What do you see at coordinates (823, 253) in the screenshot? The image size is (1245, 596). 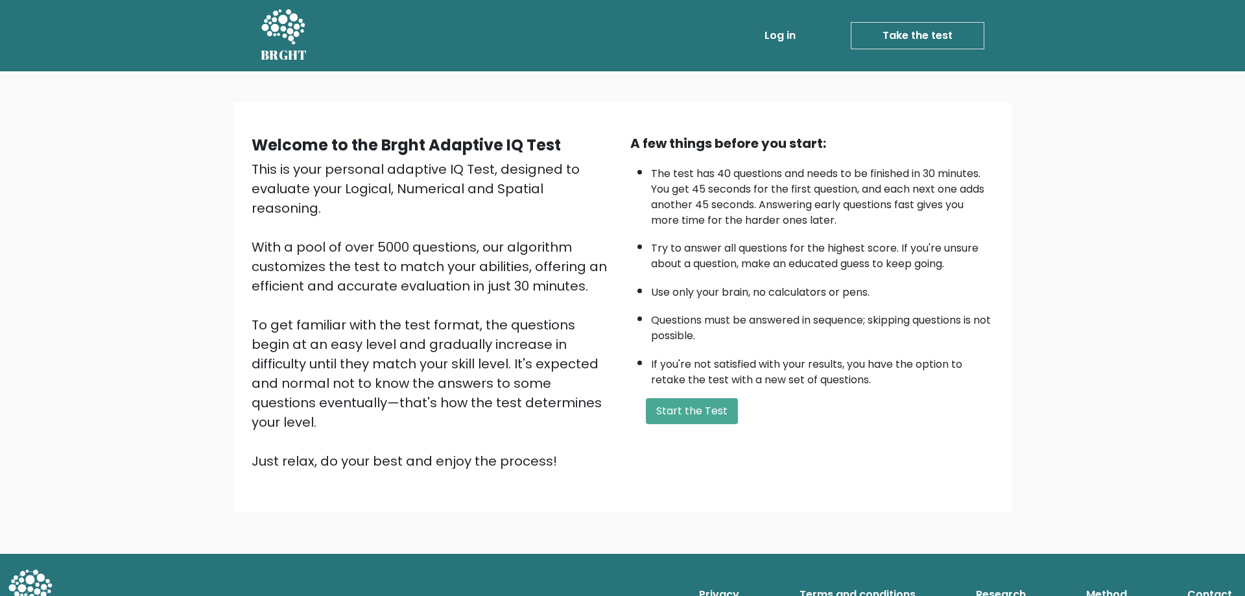 I see `li: Try to answer all questions for the highest score. If you're unsure about a question, make an edu...` at bounding box center [823, 253].